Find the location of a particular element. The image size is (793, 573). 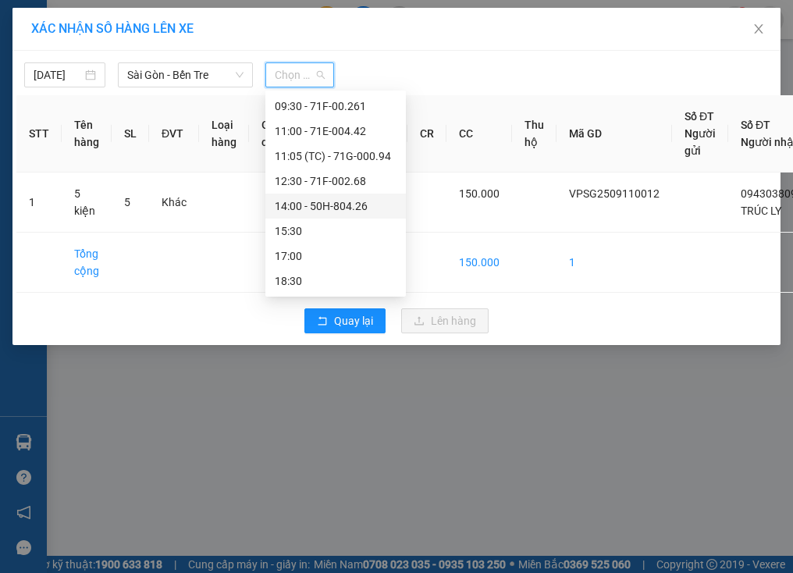

div: 11:00 - 71E-004.42 is located at coordinates (336, 131).